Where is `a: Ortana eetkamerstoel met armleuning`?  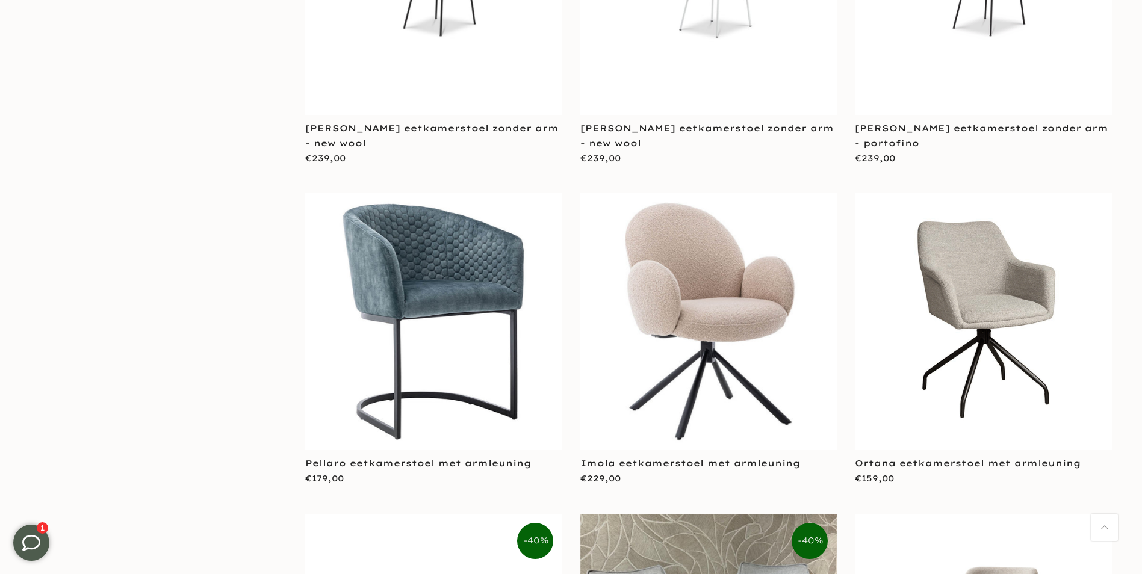
a: Ortana eetkamerstoel met armleuning is located at coordinates (968, 464).